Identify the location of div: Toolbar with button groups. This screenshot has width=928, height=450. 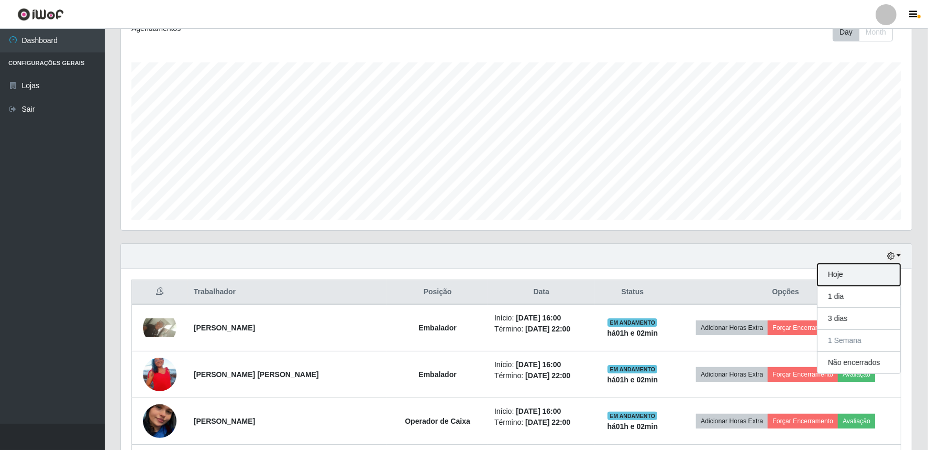
(867, 32).